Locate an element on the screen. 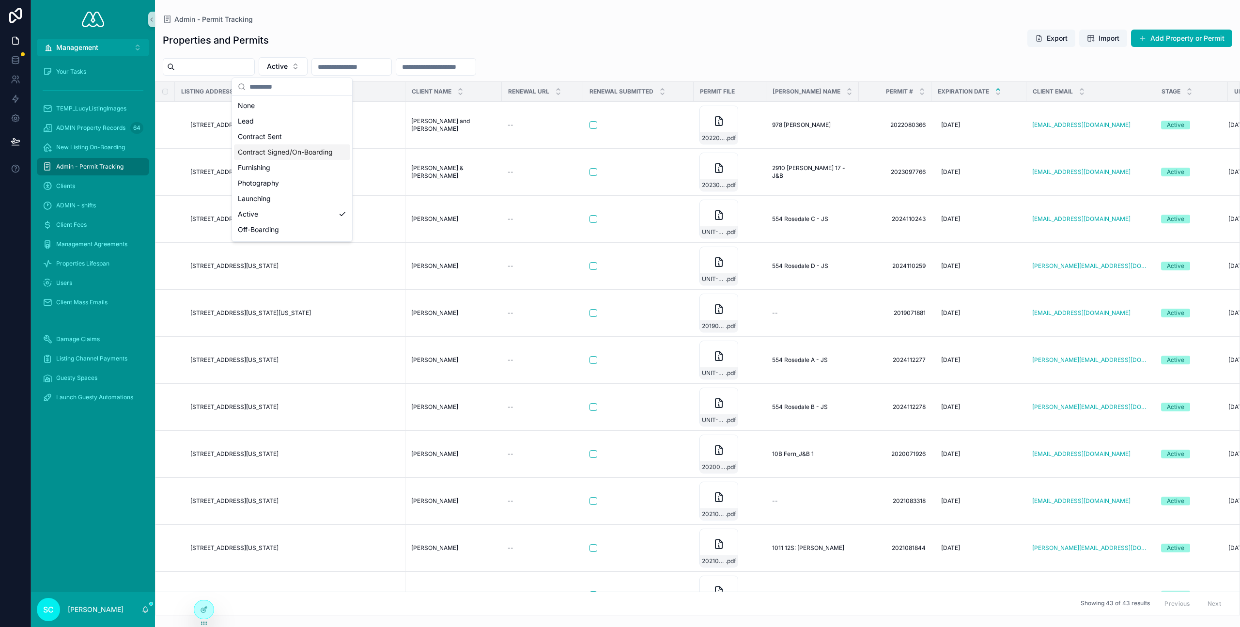  a: Damage Claims is located at coordinates (93, 339).